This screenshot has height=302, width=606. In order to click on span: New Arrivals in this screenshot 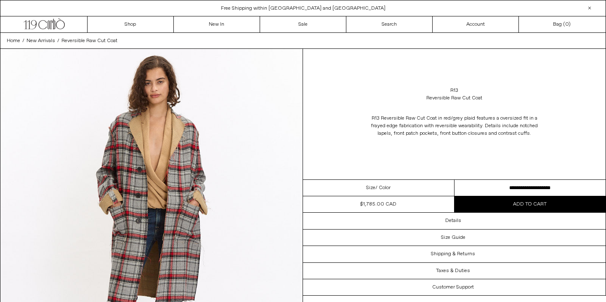, I will do `click(41, 41)`.